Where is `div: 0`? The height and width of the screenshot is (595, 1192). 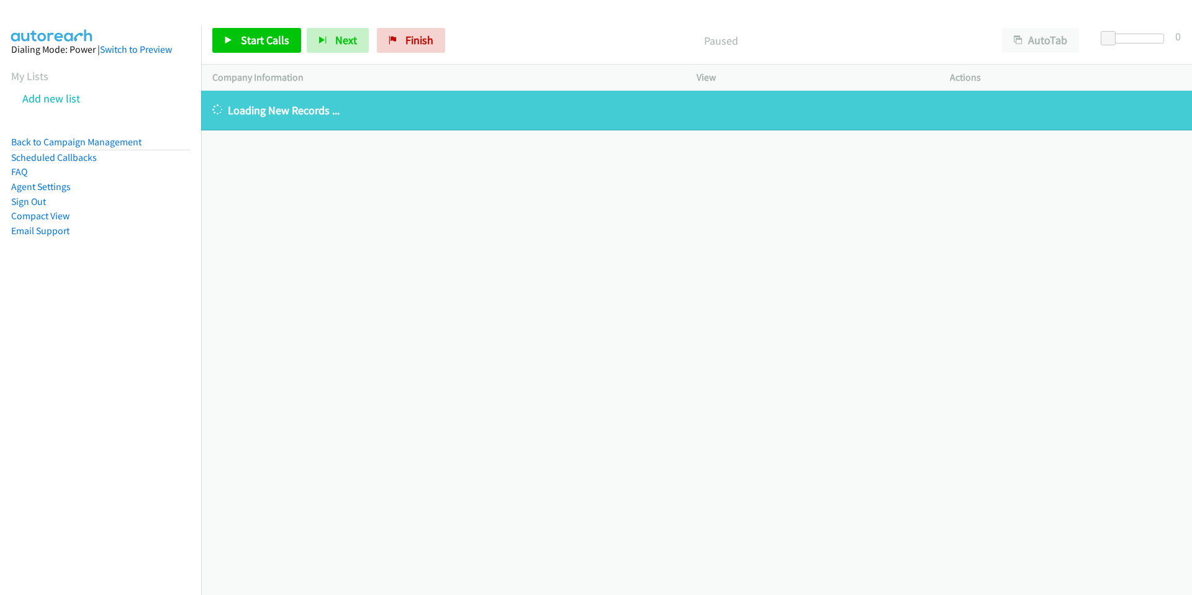
div: 0 is located at coordinates (1178, 36).